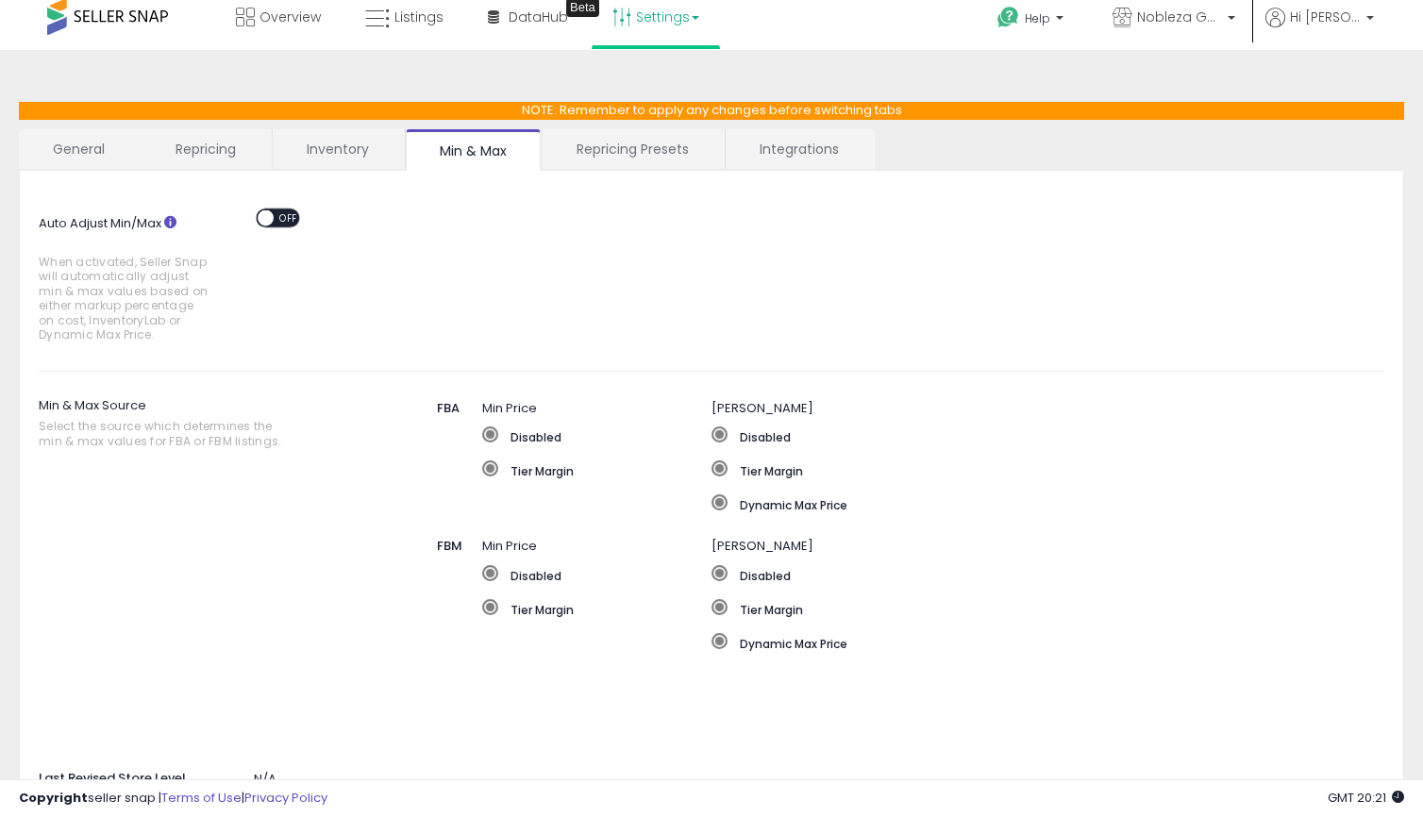 The image size is (1423, 817). I want to click on a: Integrations, so click(799, 149).